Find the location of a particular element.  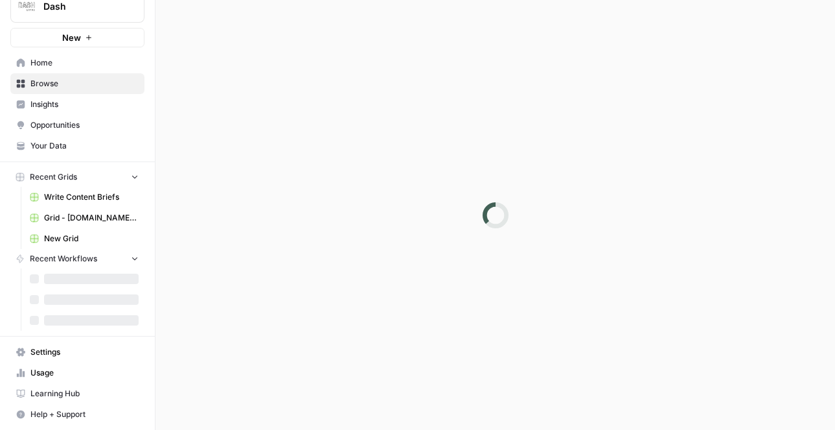

a: Write Content Briefs is located at coordinates (84, 197).